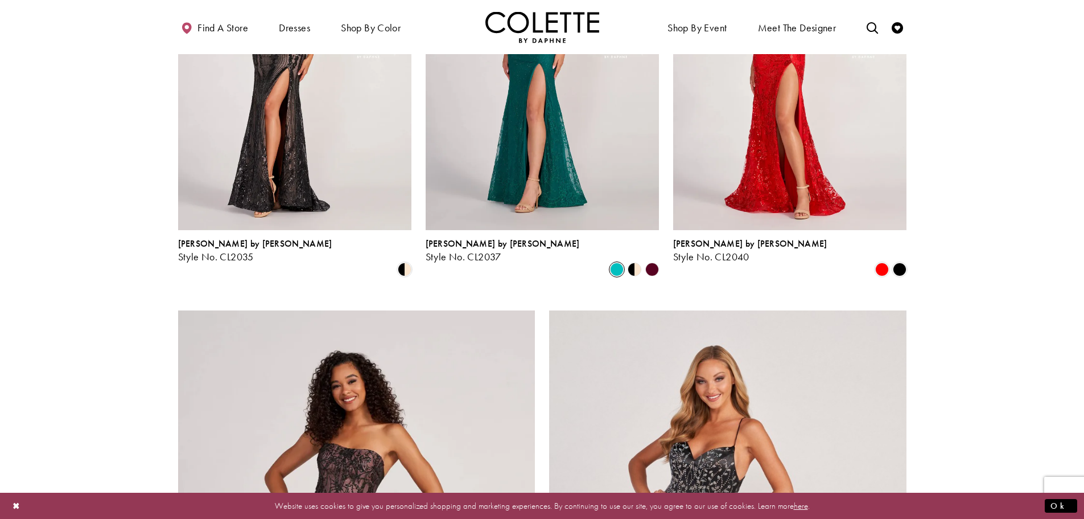 The width and height of the screenshot is (1084, 519). What do you see at coordinates (463, 256) in the screenshot?
I see `span: Style No. CL2037` at bounding box center [463, 256].